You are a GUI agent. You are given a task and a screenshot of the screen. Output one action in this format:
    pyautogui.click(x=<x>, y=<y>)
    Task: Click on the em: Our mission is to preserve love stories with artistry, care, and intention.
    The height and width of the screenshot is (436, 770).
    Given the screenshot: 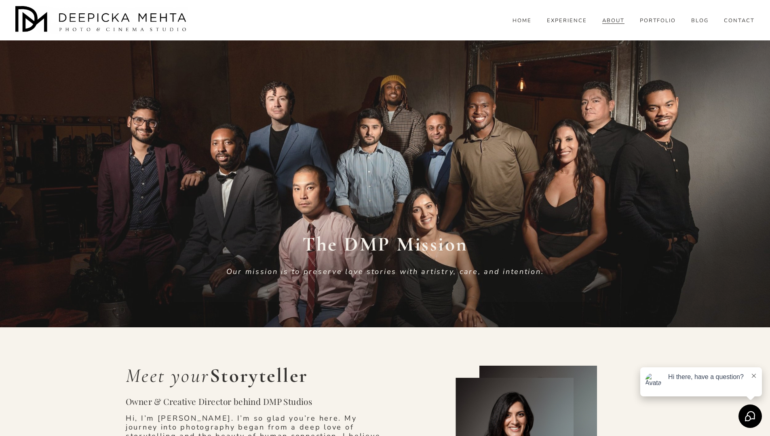 What is the action you would take?
    pyautogui.click(x=385, y=272)
    